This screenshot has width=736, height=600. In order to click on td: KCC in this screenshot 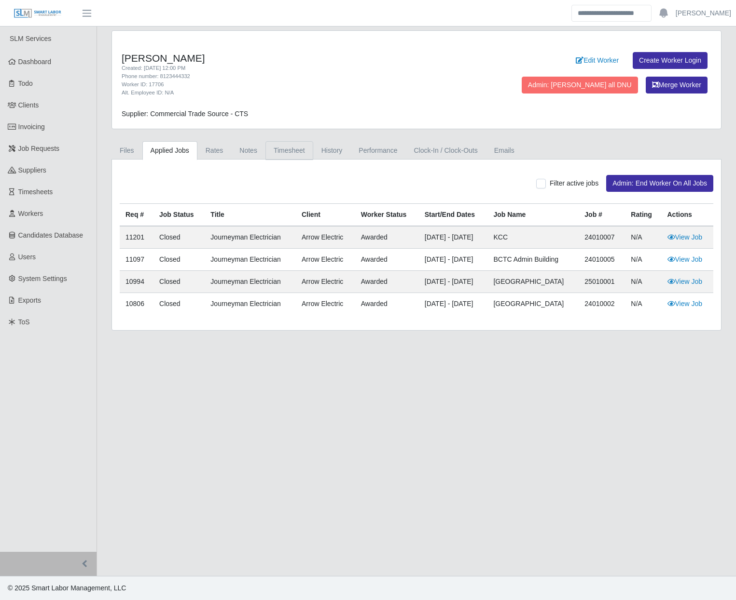, I will do `click(532, 237)`.